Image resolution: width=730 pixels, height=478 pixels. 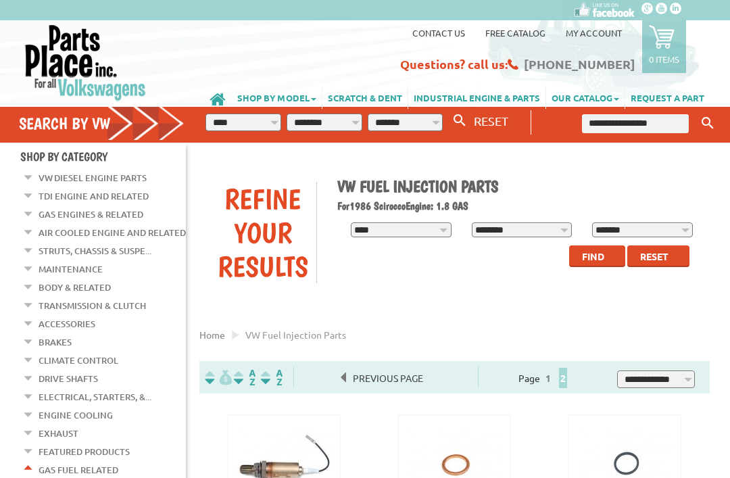 I want to click on button: RESET, so click(x=491, y=120).